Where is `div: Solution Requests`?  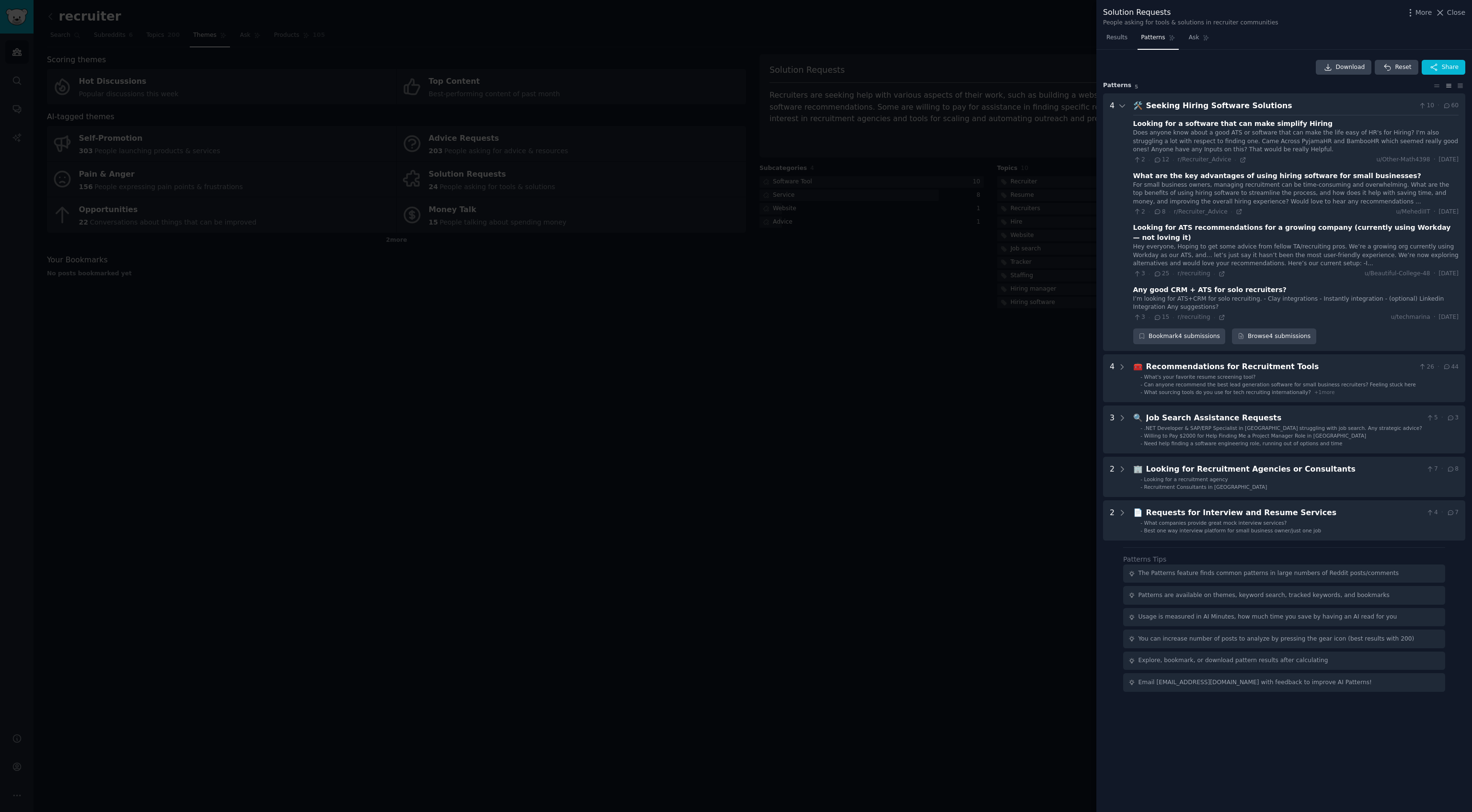 div: Solution Requests is located at coordinates (1191, 13).